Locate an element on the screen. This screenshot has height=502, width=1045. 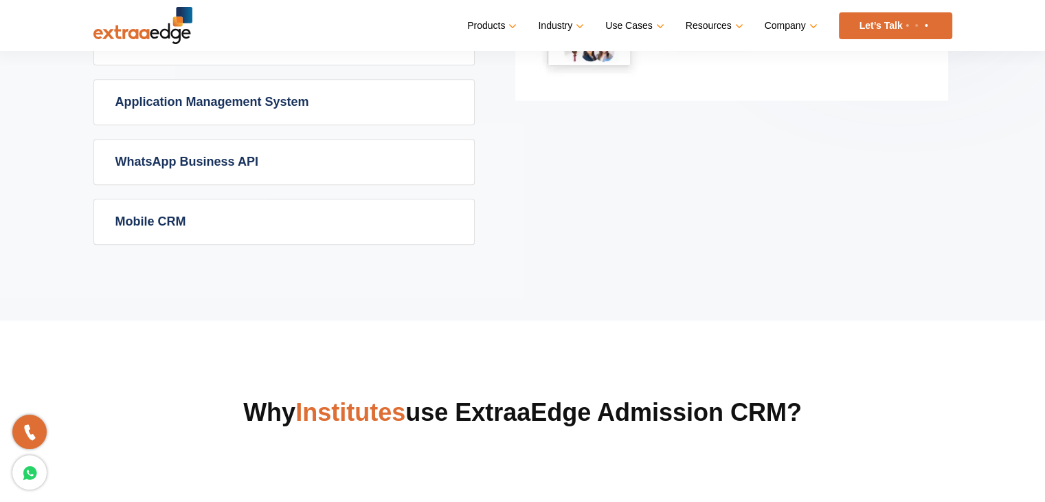
a: Application Management System is located at coordinates (284, 102).